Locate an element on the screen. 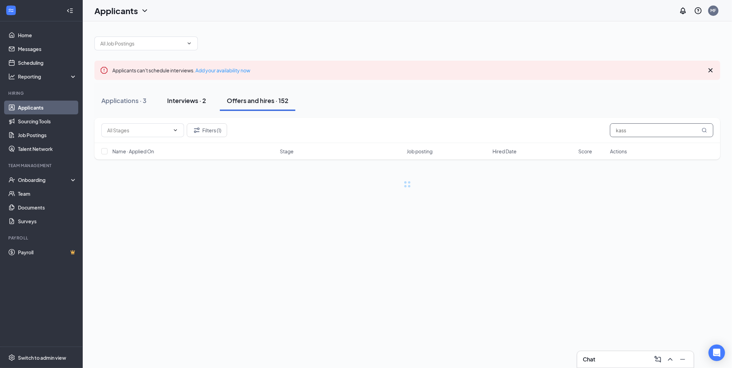  input: All Stages is located at coordinates (139, 130).